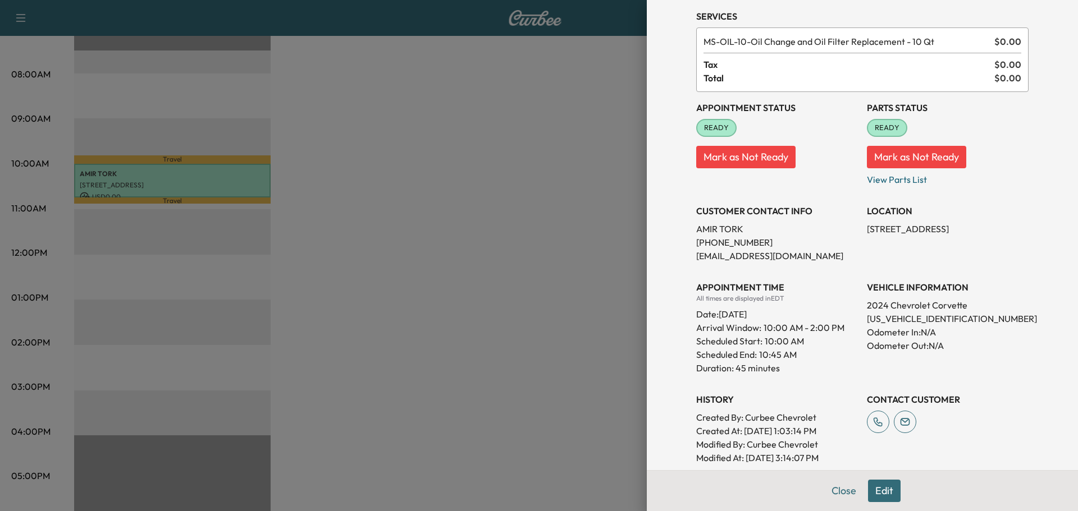 The image size is (1078, 511). Describe the element at coordinates (947, 332) in the screenshot. I see `p: Odometer In: N/A` at that location.